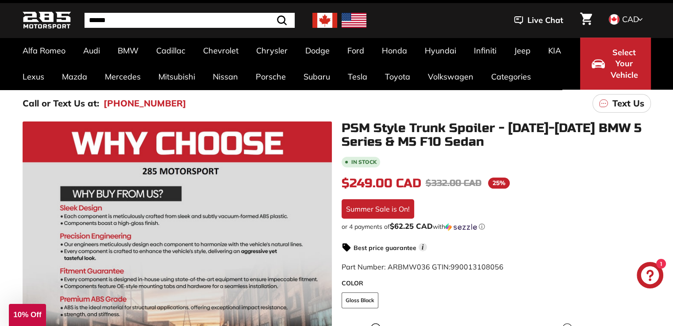  Describe the element at coordinates (44, 50) in the screenshot. I see `a: Alfa Romeo` at that location.